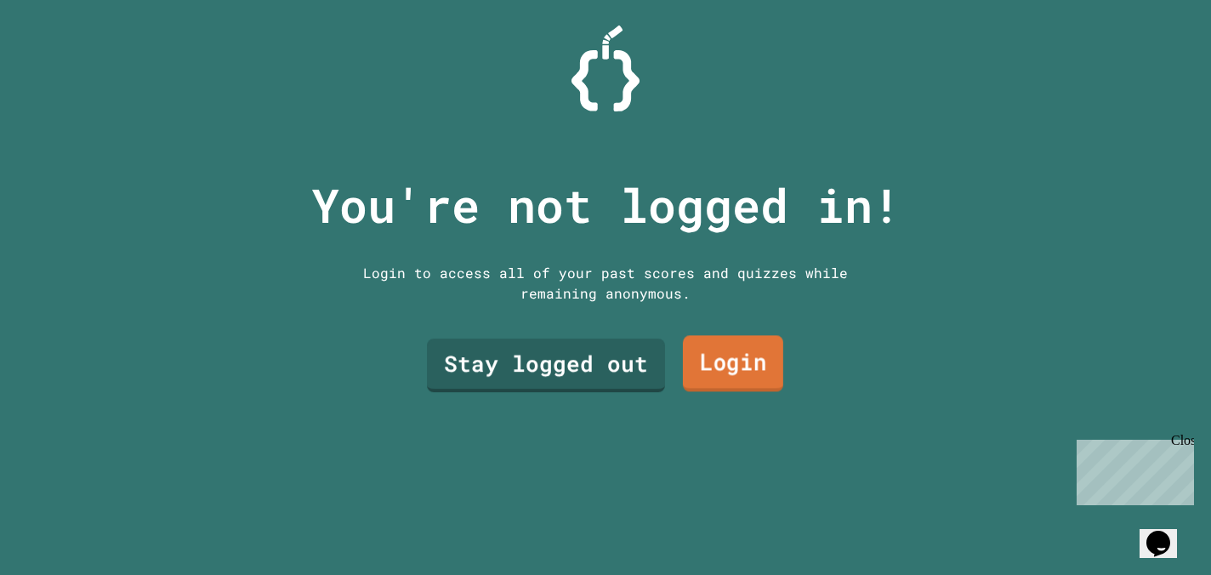 The width and height of the screenshot is (1211, 575). Describe the element at coordinates (62, 57) in the screenshot. I see `div: Chat with us now!Close` at that location.